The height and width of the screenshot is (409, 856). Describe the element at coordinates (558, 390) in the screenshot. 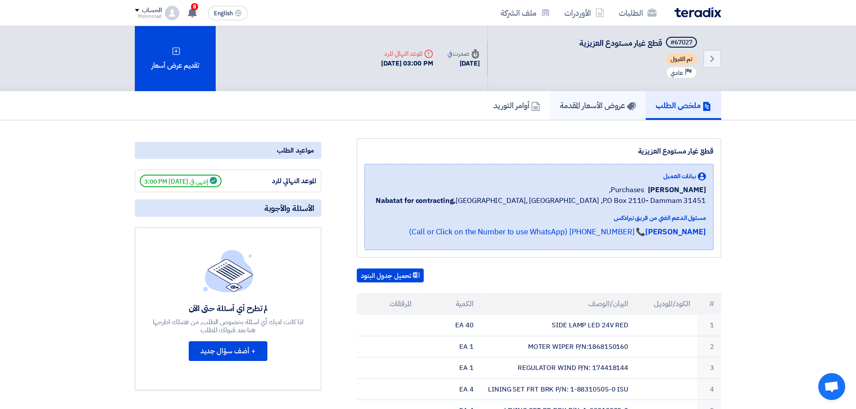

I see `td: LINING SET FRT BRK P/N: 1-88310505-0 ISU` at that location.